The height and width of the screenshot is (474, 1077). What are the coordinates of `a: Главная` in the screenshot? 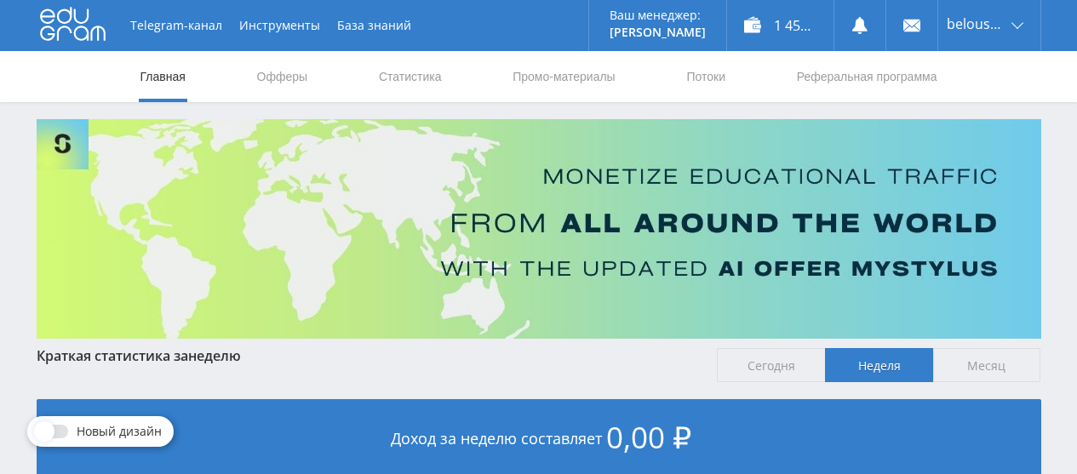 It's located at (163, 77).